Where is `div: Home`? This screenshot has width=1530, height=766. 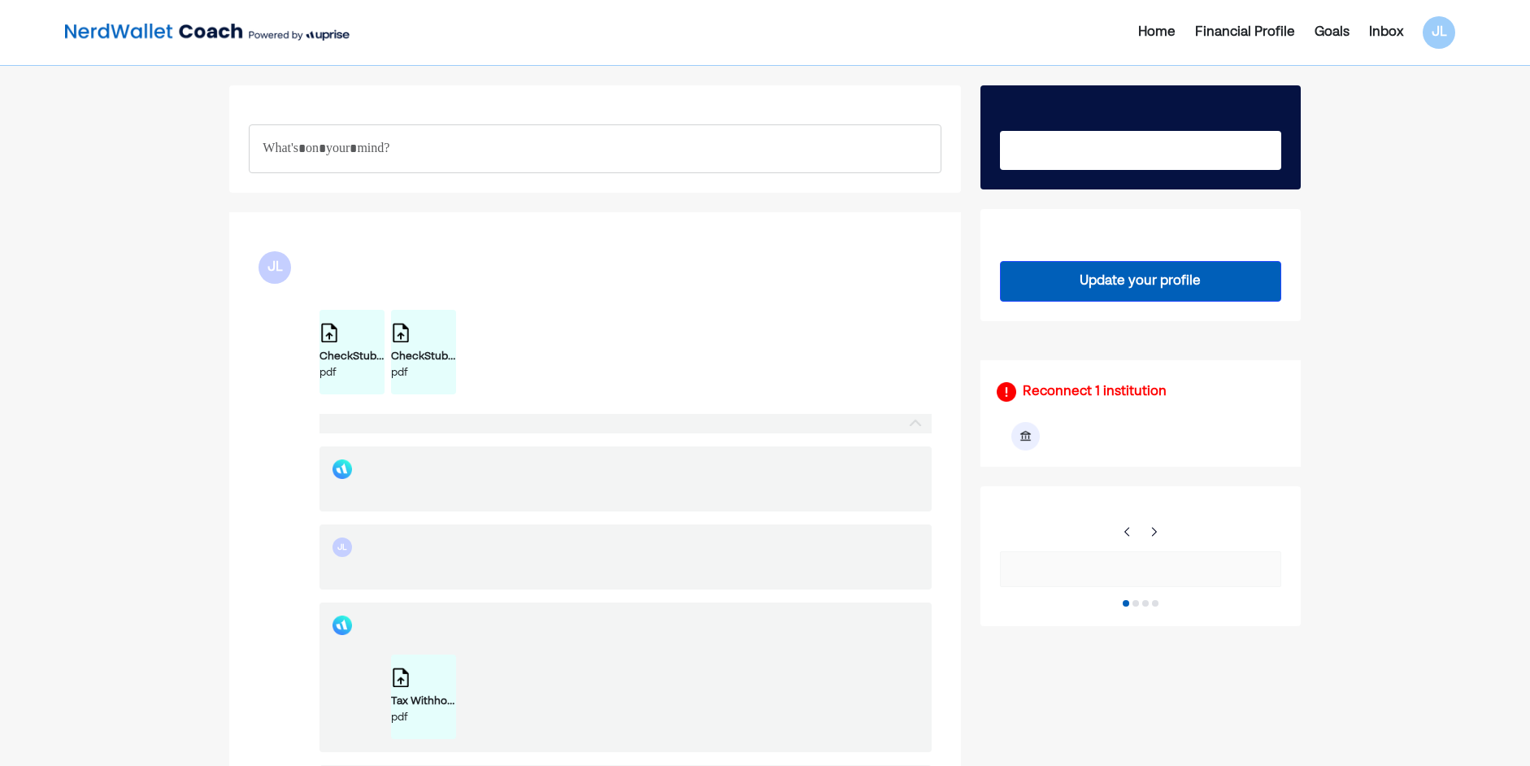
div: Home is located at coordinates (1157, 33).